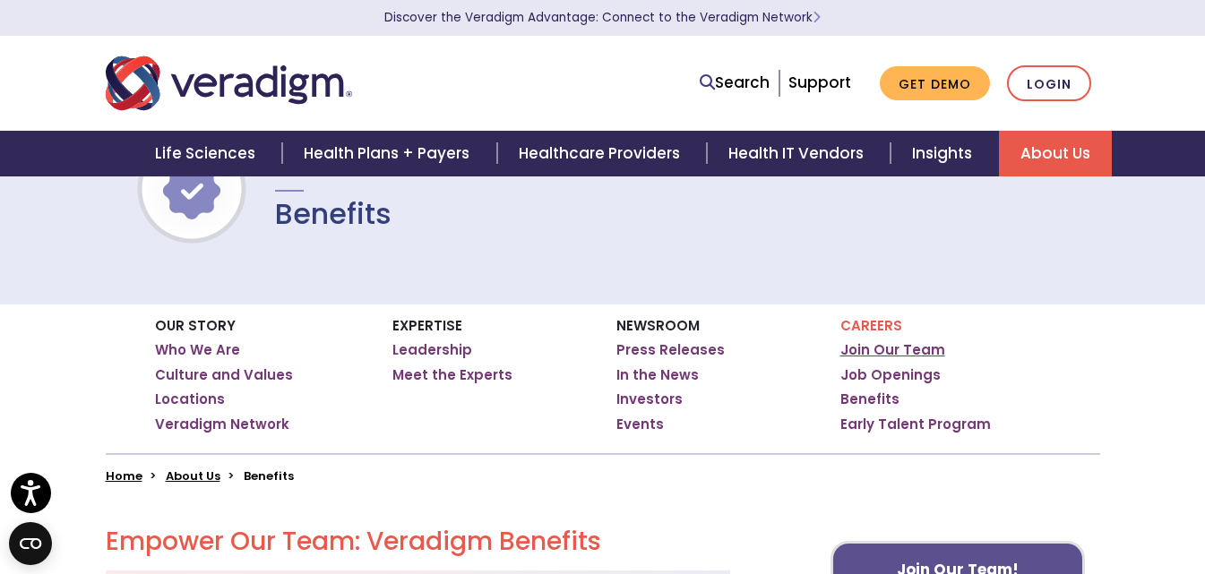 The width and height of the screenshot is (1205, 574). I want to click on a: Veradigm Network, so click(222, 425).